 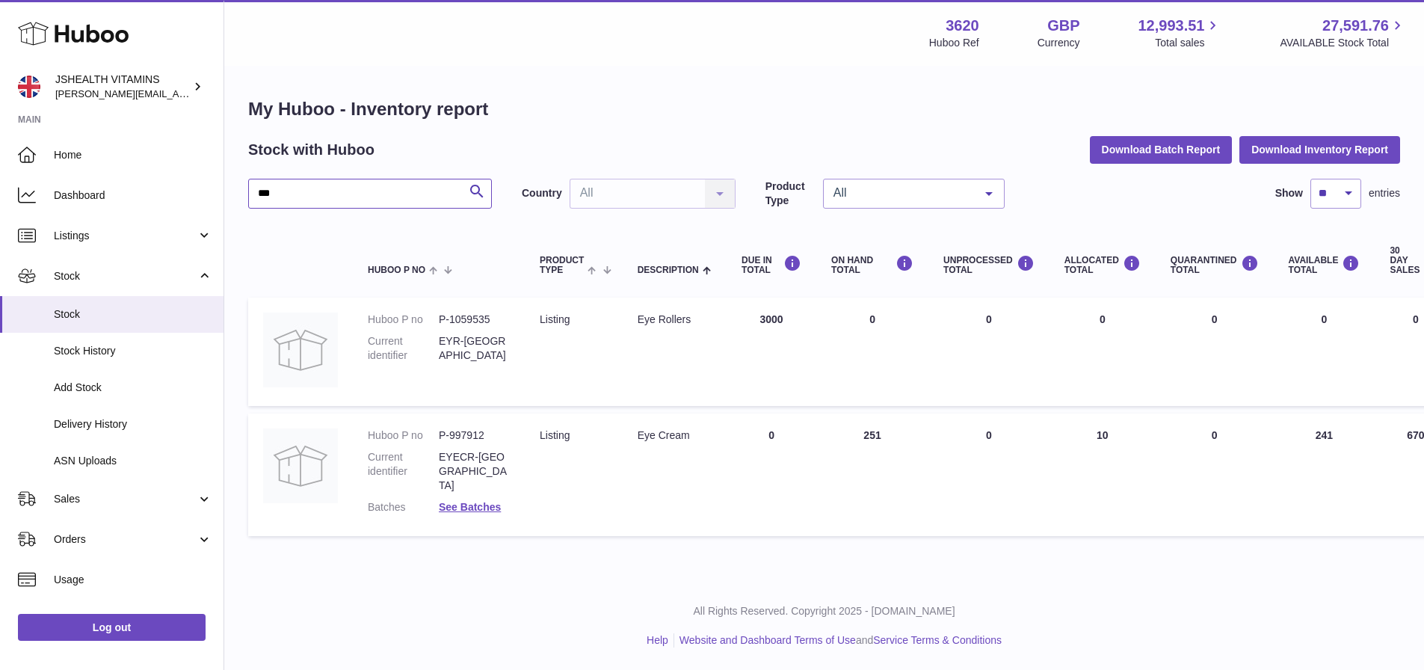 What do you see at coordinates (1063, 25) in the screenshot?
I see `strong: GBP` at bounding box center [1063, 25].